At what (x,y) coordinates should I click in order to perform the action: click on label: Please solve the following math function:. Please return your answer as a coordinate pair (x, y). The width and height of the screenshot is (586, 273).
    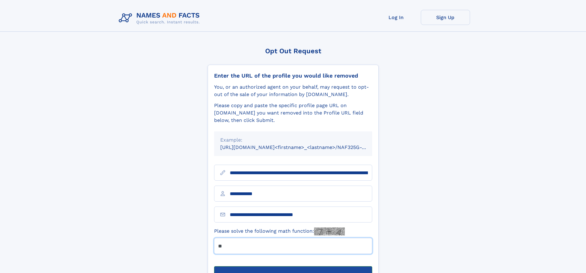
    Looking at the image, I should click on (279, 231).